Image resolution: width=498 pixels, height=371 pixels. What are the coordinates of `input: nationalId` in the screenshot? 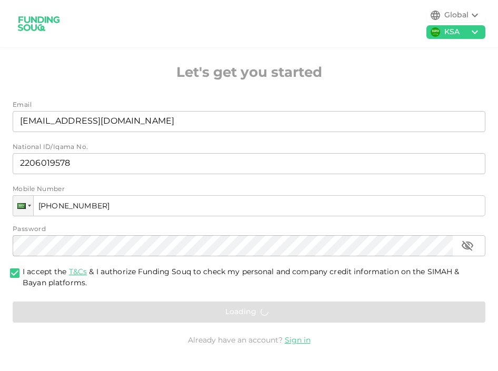 It's located at (249, 164).